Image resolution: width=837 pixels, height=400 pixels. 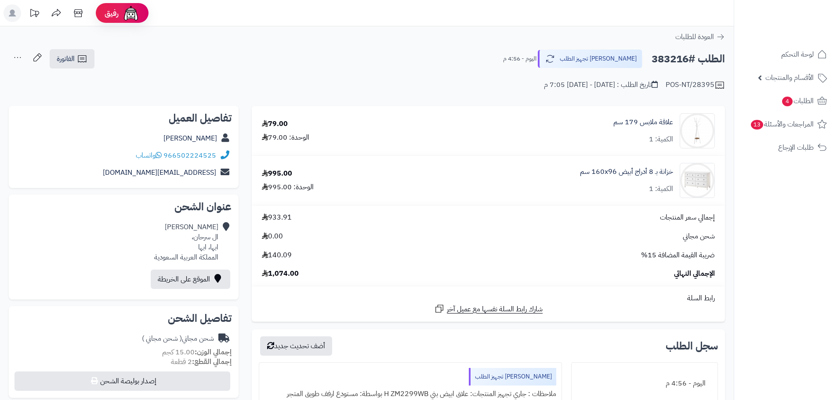 What do you see at coordinates (643, 122) in the screenshot?
I see `a: علاقة ملابس 179 سم` at bounding box center [643, 122].